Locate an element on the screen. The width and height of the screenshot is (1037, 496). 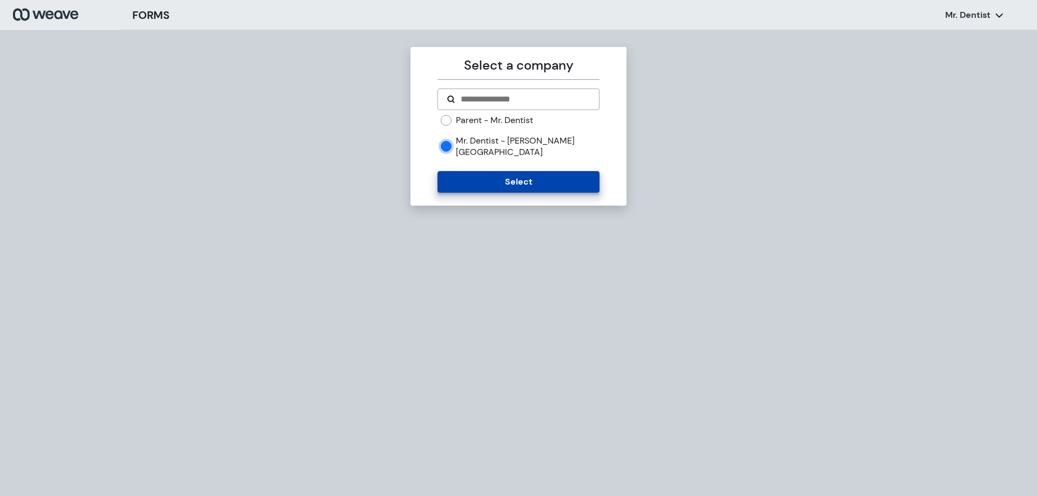
button: Select is located at coordinates (518, 182).